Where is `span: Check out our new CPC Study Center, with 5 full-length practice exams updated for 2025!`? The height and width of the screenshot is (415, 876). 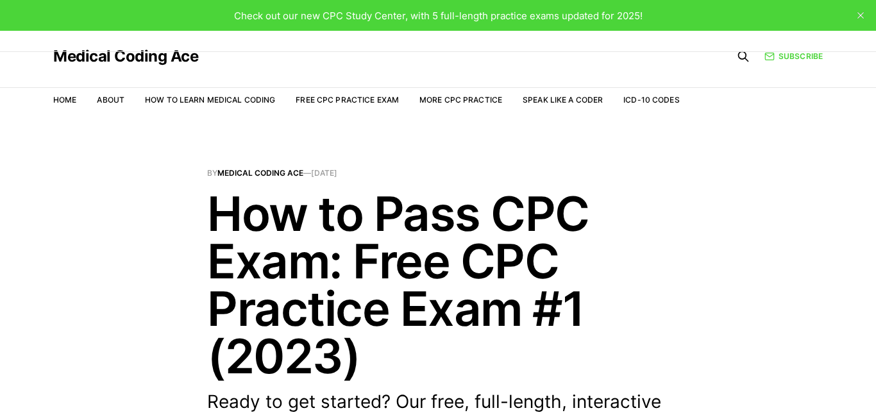 span: Check out our new CPC Study Center, with 5 full-length practice exams updated for 2025! is located at coordinates (438, 15).